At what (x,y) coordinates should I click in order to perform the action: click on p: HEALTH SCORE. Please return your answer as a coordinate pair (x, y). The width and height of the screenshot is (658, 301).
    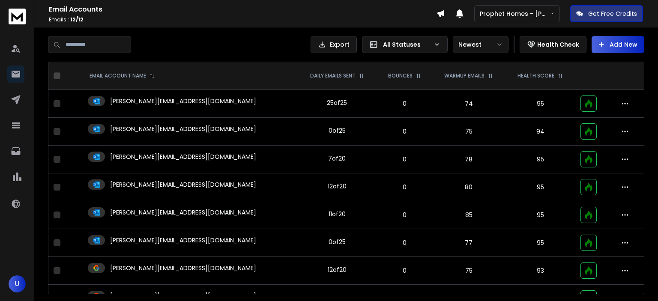
    Looking at the image, I should click on (536, 76).